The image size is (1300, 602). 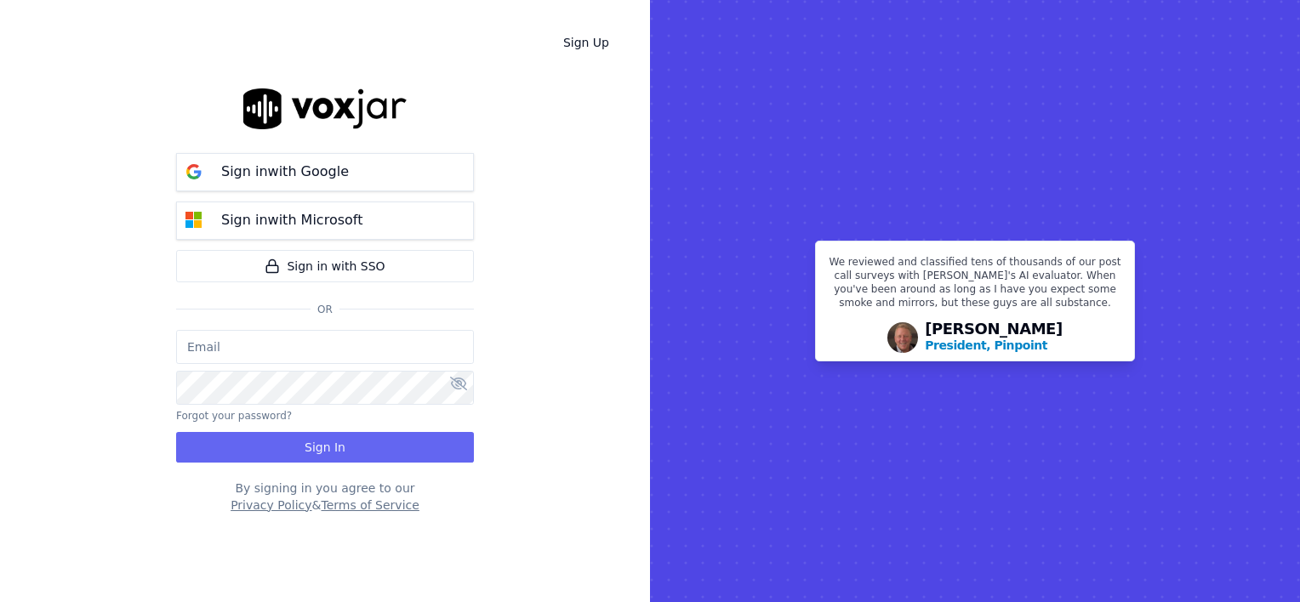 What do you see at coordinates (292, 220) in the screenshot?
I see `p: Sign in with Microsoft` at bounding box center [292, 220].